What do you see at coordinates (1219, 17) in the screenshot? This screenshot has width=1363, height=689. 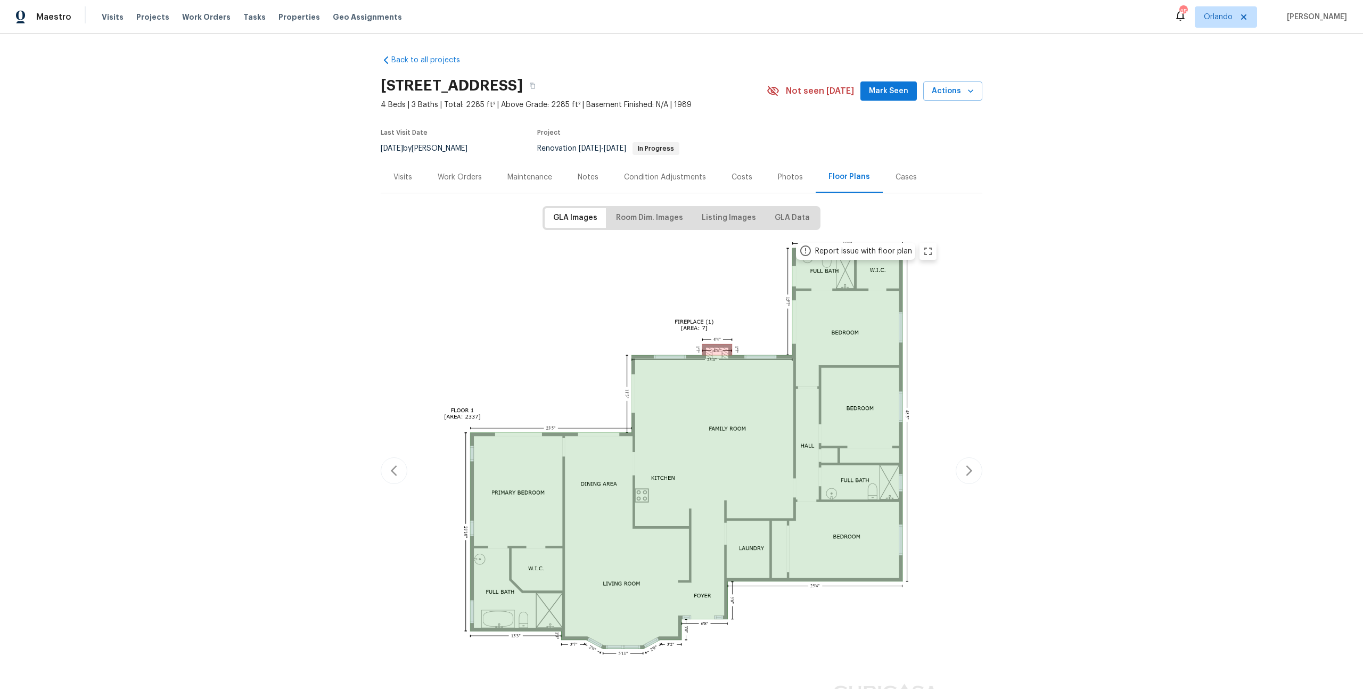 I see `span: Orlando` at bounding box center [1219, 17].